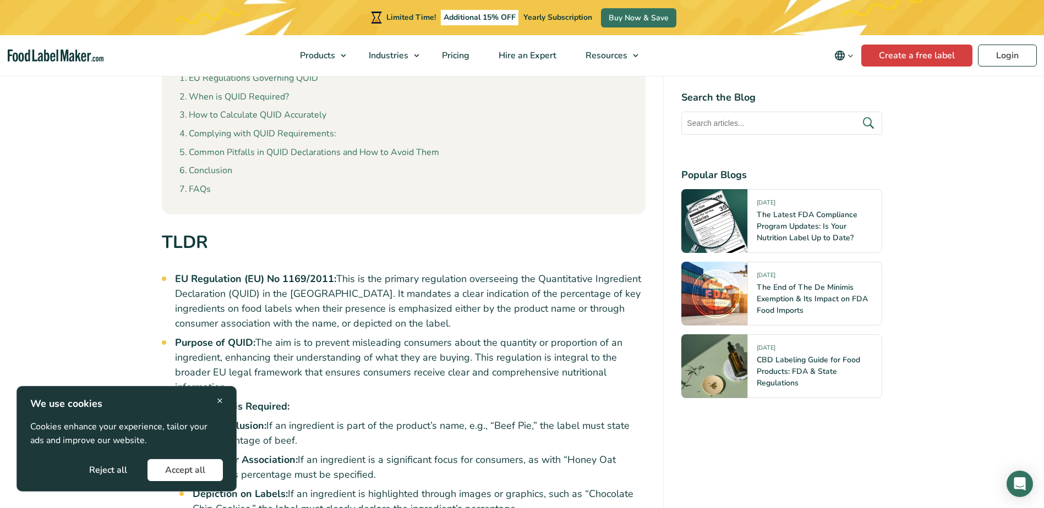 The image size is (1044, 508). Describe the element at coordinates (781, 97) in the screenshot. I see `h4: Search the Blog` at that location.